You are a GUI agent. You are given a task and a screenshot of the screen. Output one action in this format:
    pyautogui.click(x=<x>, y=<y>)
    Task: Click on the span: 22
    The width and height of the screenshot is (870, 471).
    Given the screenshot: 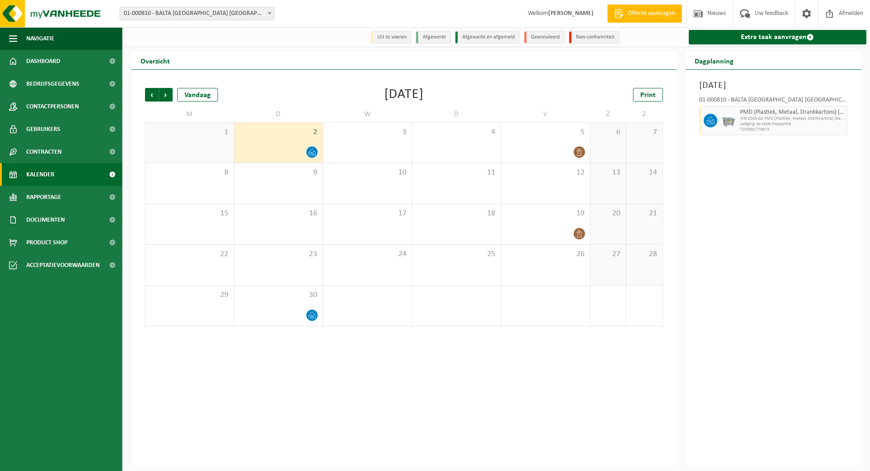 What is the action you would take?
    pyautogui.click(x=189, y=254)
    